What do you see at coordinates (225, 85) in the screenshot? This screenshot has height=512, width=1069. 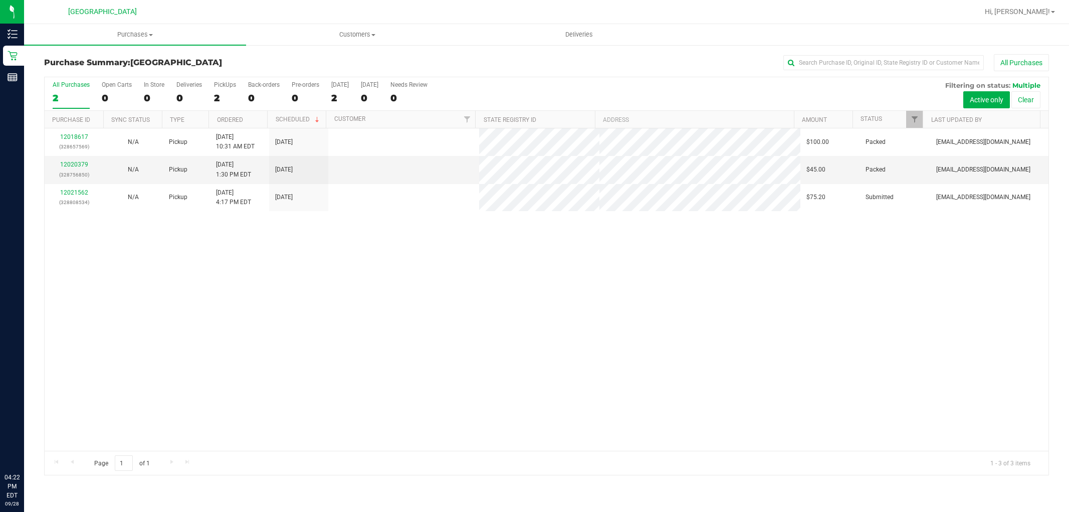 I see `div: PickUps` at bounding box center [225, 85].